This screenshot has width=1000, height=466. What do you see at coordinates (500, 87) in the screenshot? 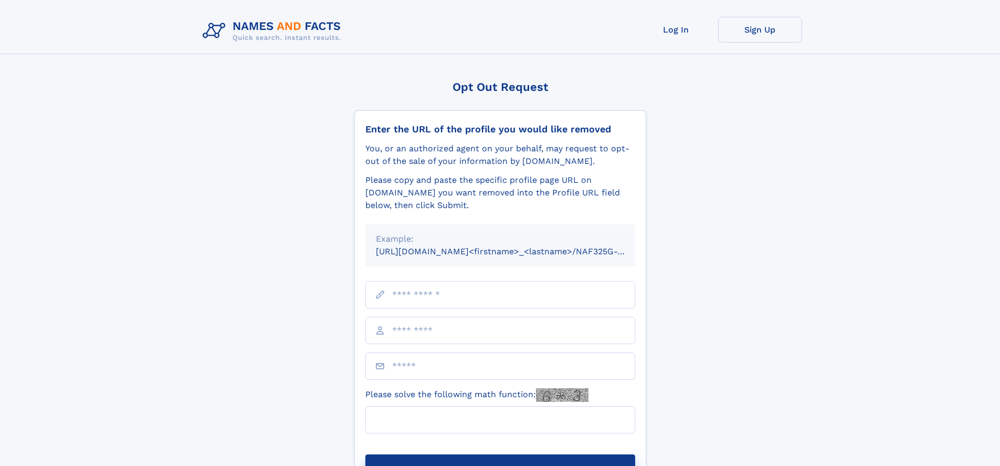
I see `div: Opt Out Request` at bounding box center [500, 87].